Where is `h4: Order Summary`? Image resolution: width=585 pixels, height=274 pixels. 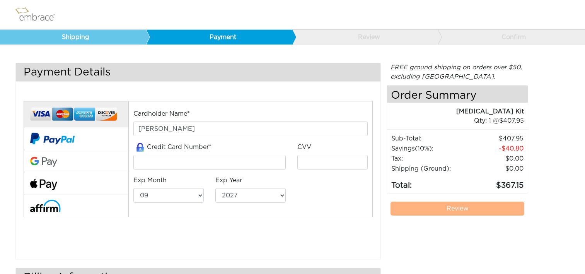
h4: Order Summary is located at coordinates (457, 94).